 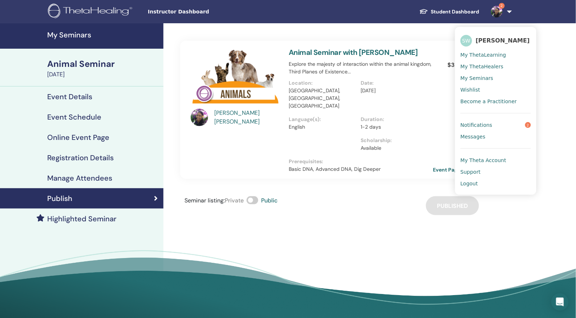 I want to click on a: Notifications2, so click(x=496, y=125).